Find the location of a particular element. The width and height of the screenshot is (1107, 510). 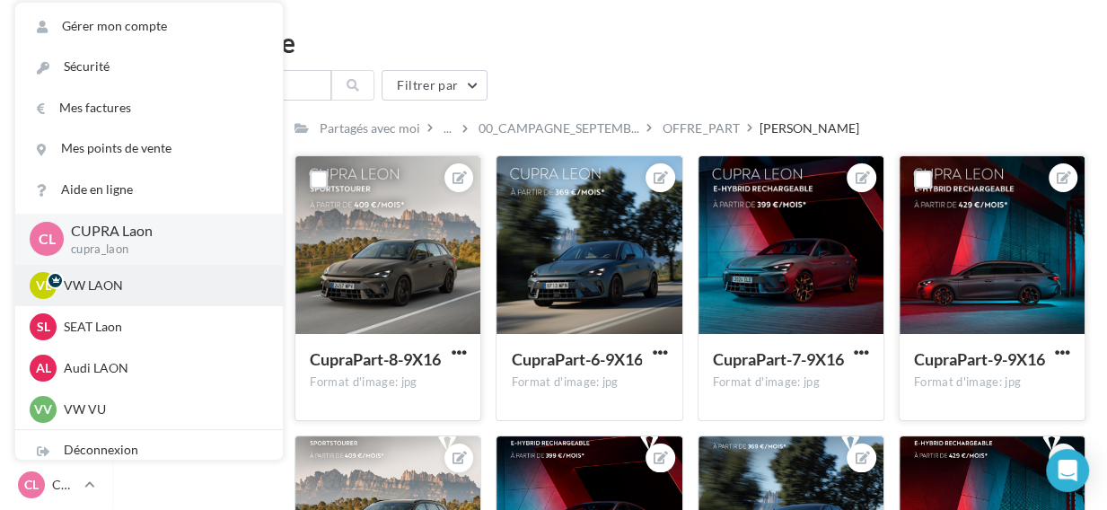

a: Mes factures is located at coordinates (149, 108).